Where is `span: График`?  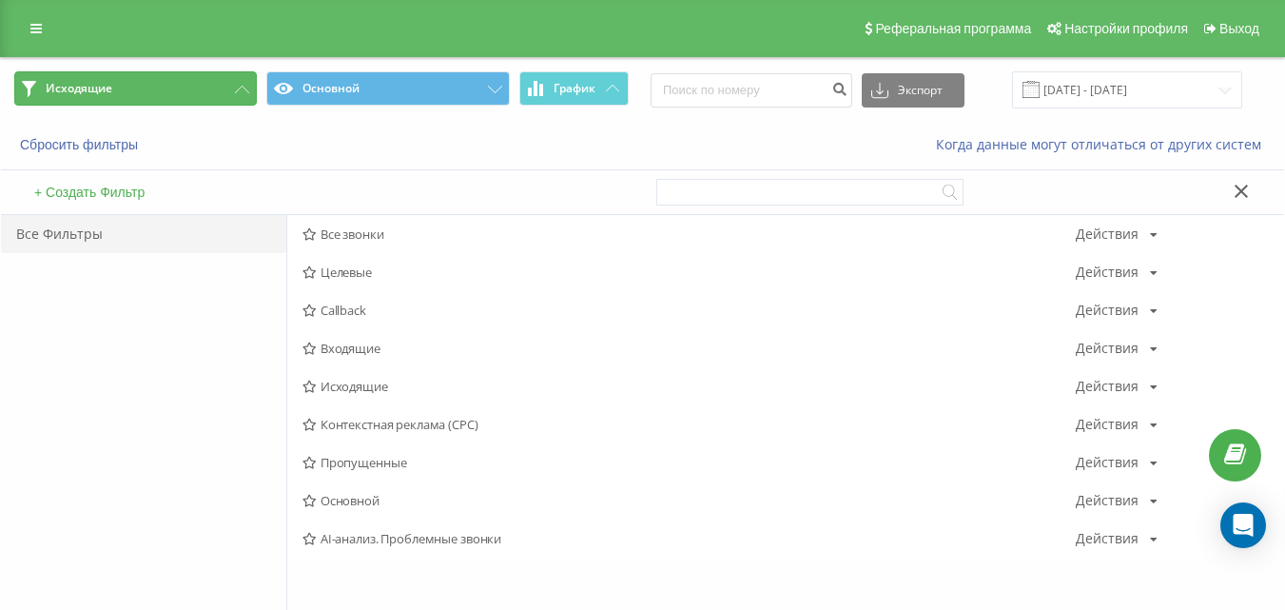
span: График is located at coordinates (574, 88).